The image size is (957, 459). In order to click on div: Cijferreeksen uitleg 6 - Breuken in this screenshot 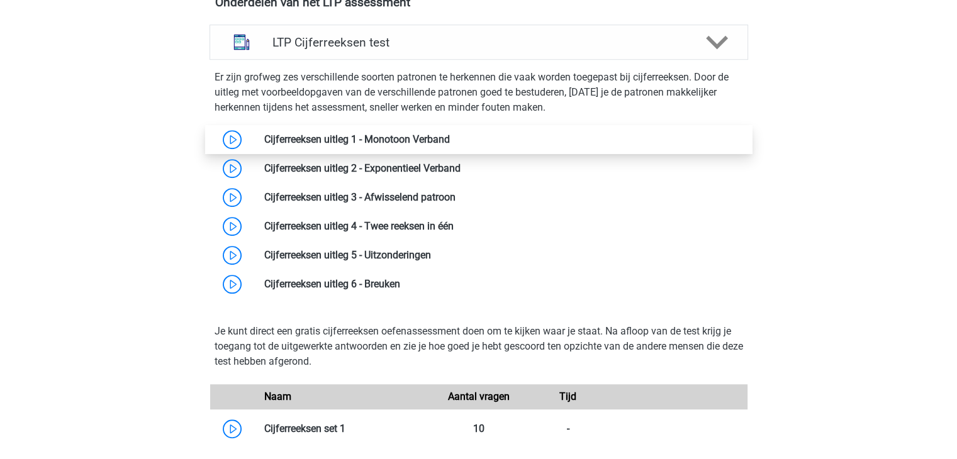, I will do `click(501, 284)`.